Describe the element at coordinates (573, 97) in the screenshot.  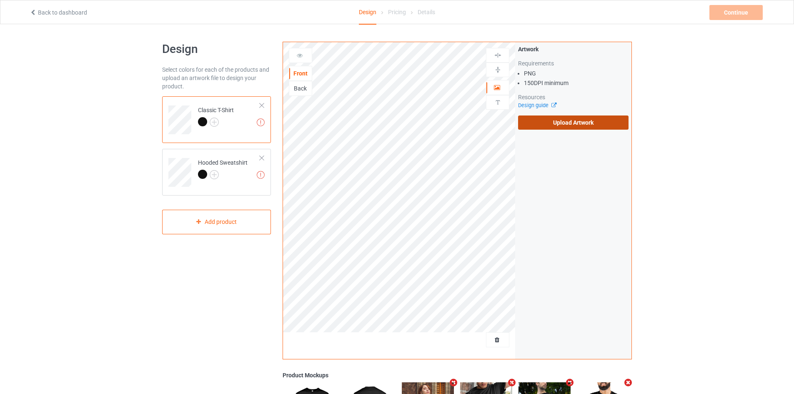
I see `div: Resources` at that location.